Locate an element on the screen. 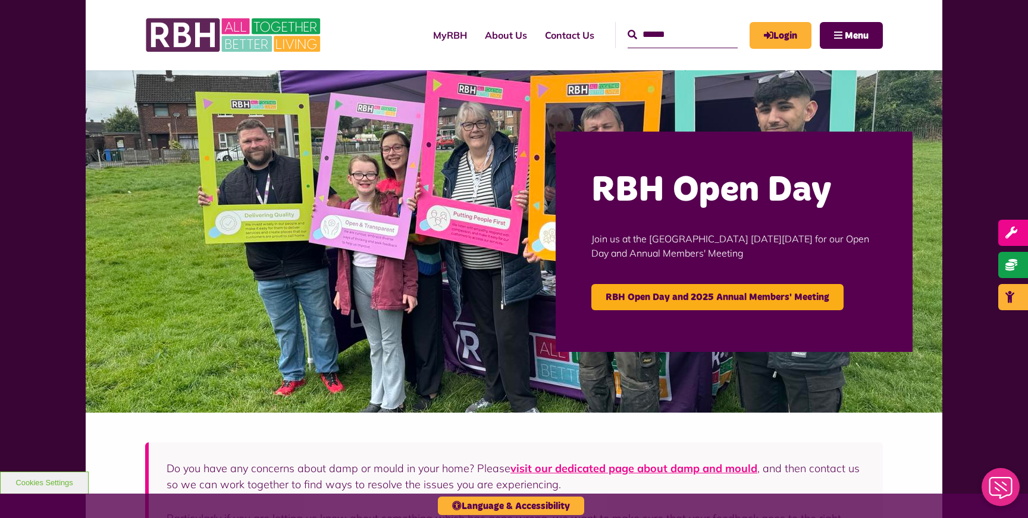 The height and width of the screenshot is (518, 1028). button: Navigation is located at coordinates (852, 35).